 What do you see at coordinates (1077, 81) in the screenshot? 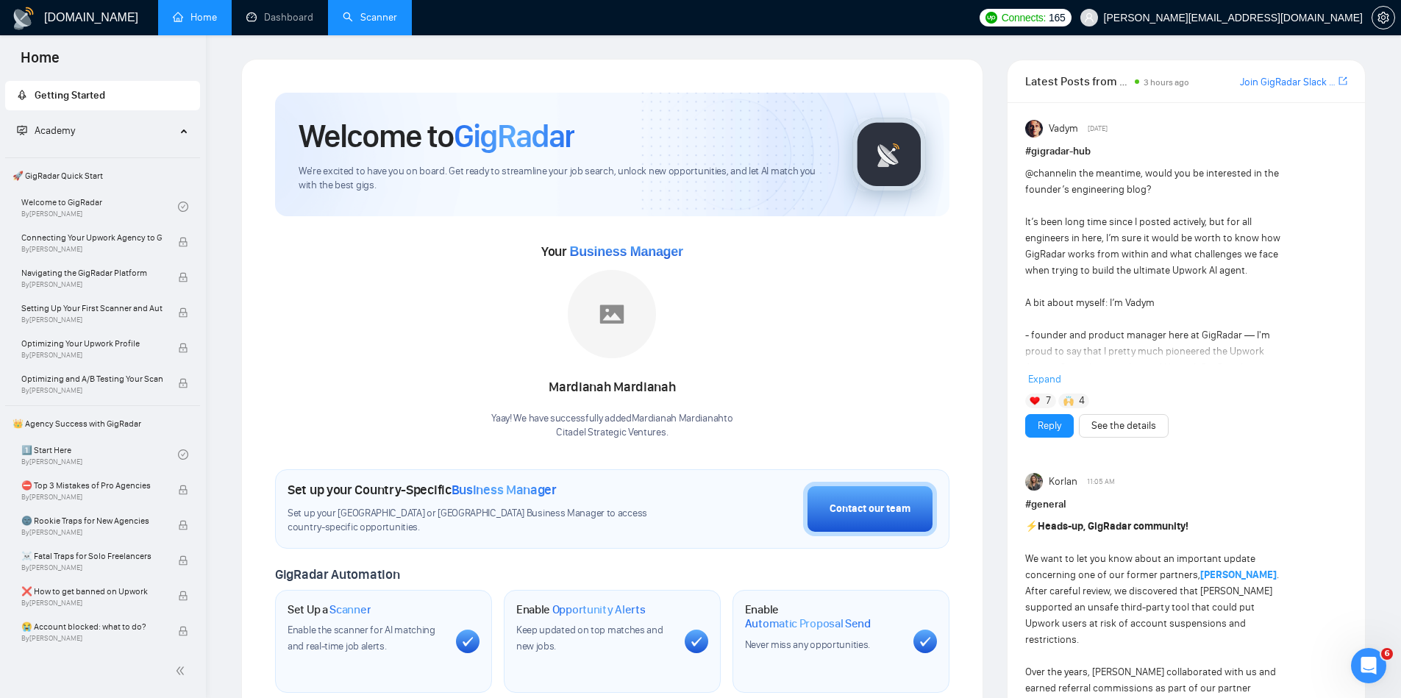
I see `span: Latest Posts from the GigRadar Community` at bounding box center [1077, 81].